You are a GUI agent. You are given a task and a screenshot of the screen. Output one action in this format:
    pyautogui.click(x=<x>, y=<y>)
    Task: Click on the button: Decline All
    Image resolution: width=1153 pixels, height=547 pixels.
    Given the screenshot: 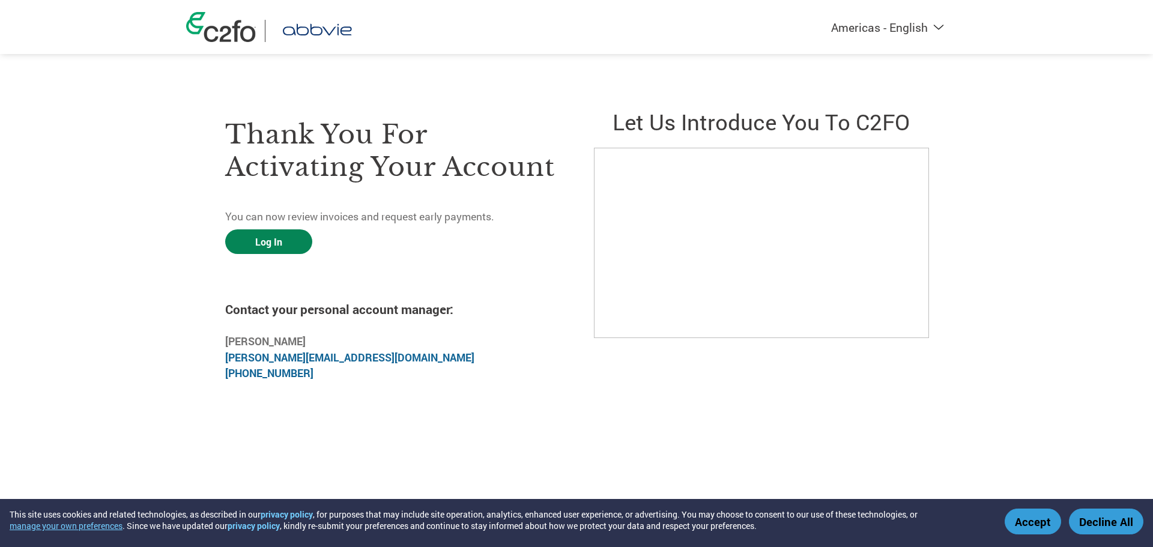 What is the action you would take?
    pyautogui.click(x=1106, y=521)
    